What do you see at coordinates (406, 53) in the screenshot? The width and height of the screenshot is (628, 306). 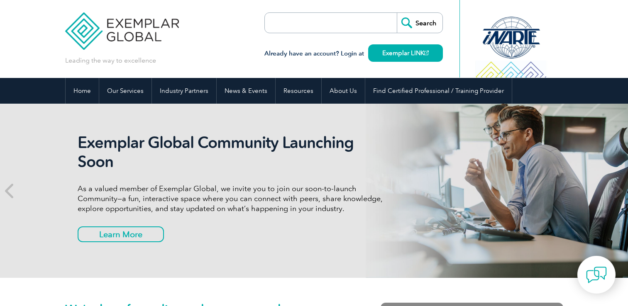 I see `a: Exemplar LINK` at bounding box center [406, 53].